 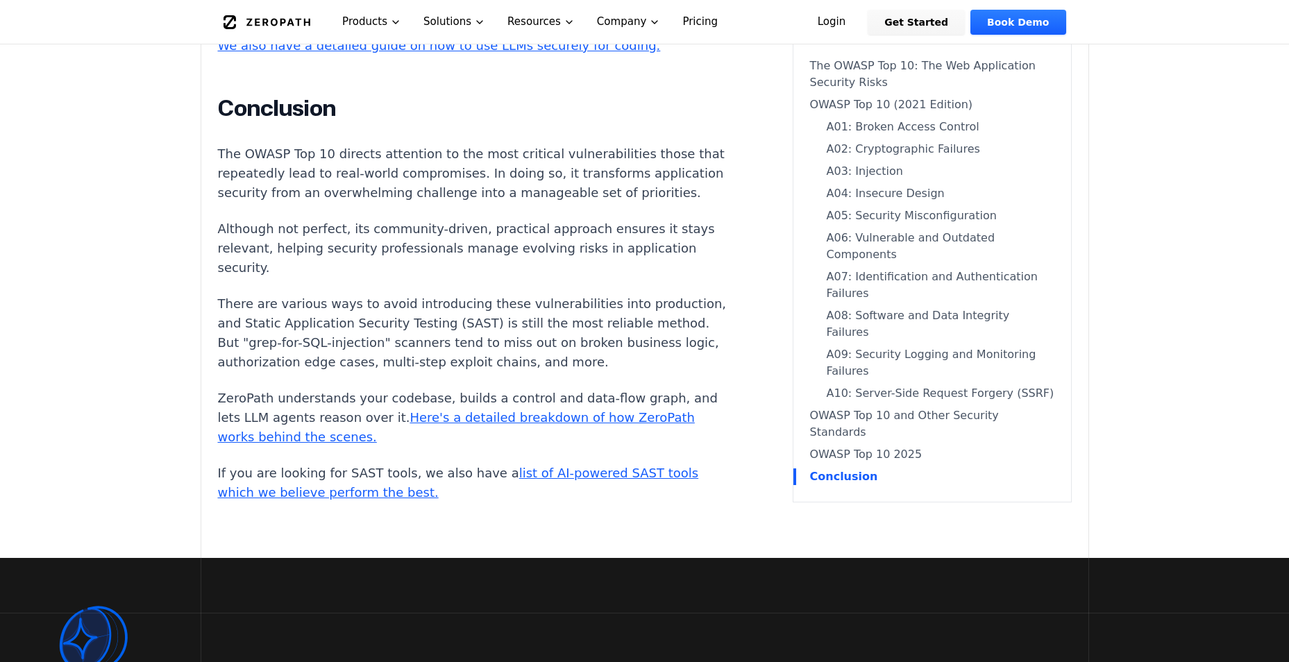 I want to click on a: Login, so click(x=832, y=22).